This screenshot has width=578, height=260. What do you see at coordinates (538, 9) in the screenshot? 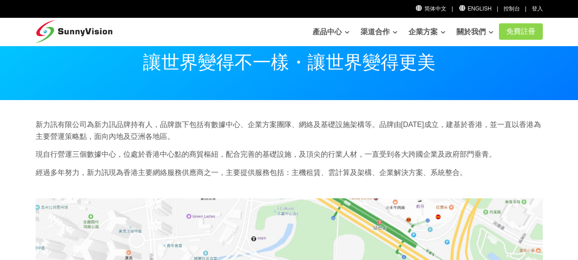
I see `a: 登入` at bounding box center [538, 9].